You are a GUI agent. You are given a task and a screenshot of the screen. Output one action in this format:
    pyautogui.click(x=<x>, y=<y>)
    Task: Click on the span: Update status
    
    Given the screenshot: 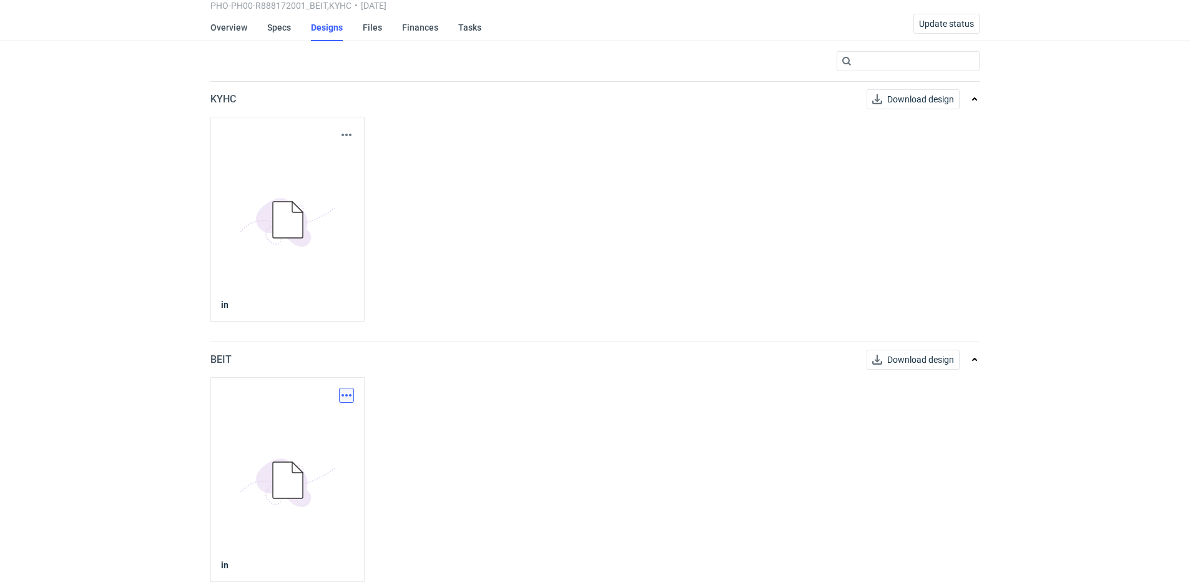 What is the action you would take?
    pyautogui.click(x=947, y=24)
    